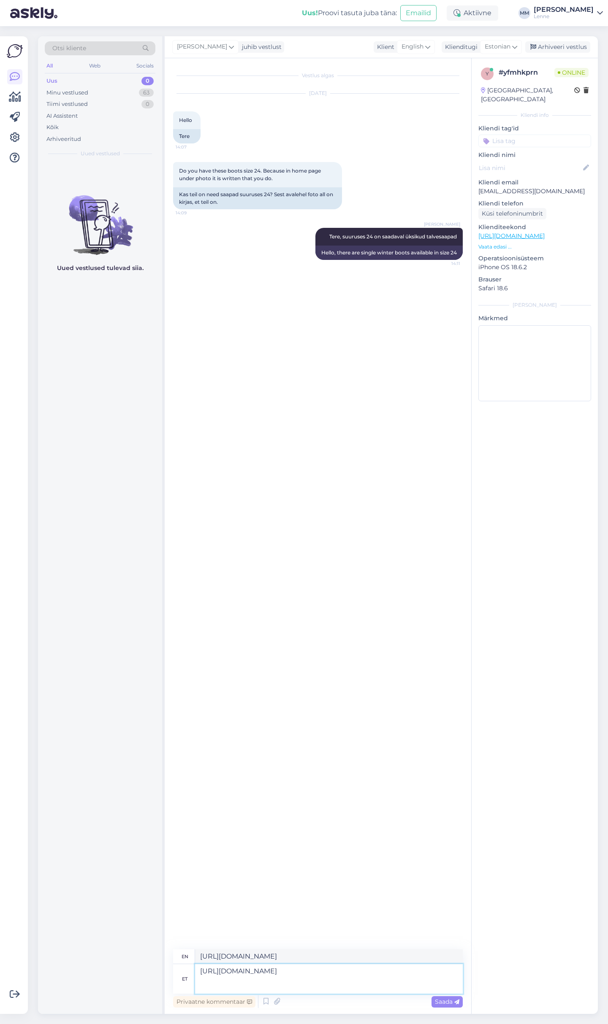 The height and width of the screenshot is (1024, 608). What do you see at coordinates (52, 81) in the screenshot?
I see `div: Uus` at bounding box center [52, 81].